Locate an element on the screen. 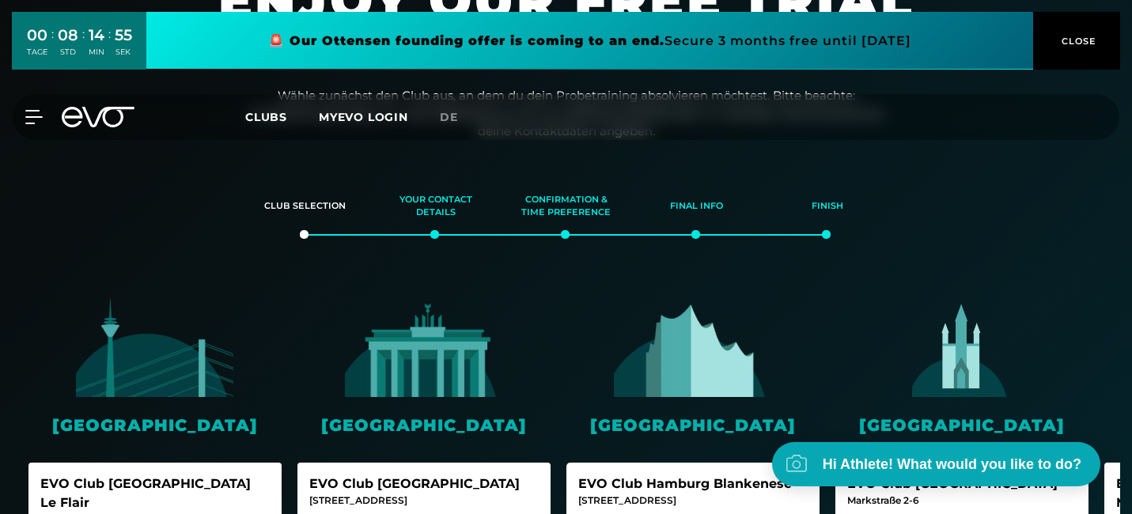 The height and width of the screenshot is (514, 1132). span: Hi Athlete! What would you like to do? is located at coordinates (952, 464).